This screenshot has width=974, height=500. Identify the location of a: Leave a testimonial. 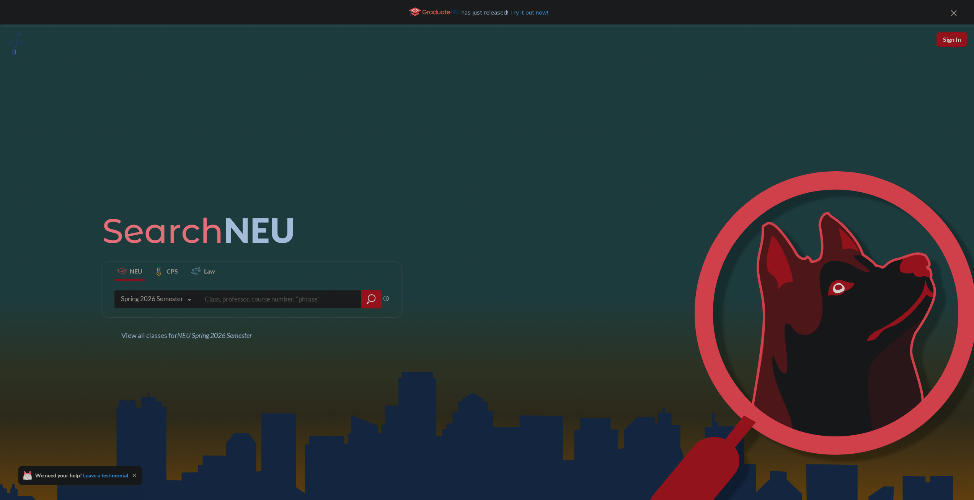
(106, 475).